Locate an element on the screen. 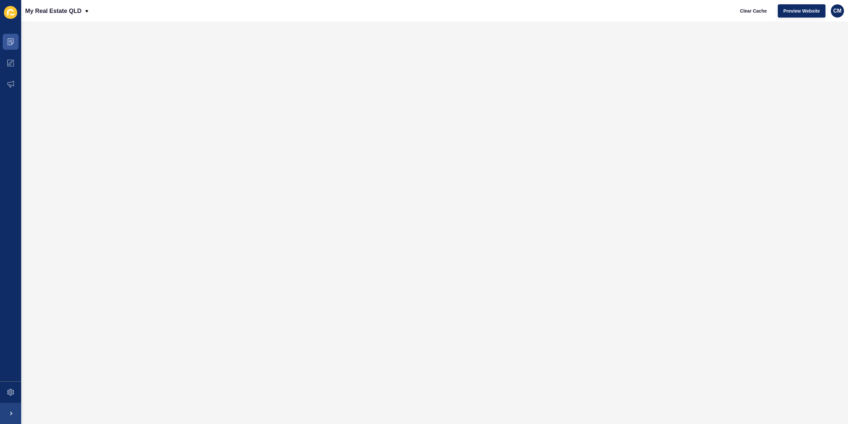 This screenshot has width=848, height=424. p: My Real Estate QLD is located at coordinates (53, 11).